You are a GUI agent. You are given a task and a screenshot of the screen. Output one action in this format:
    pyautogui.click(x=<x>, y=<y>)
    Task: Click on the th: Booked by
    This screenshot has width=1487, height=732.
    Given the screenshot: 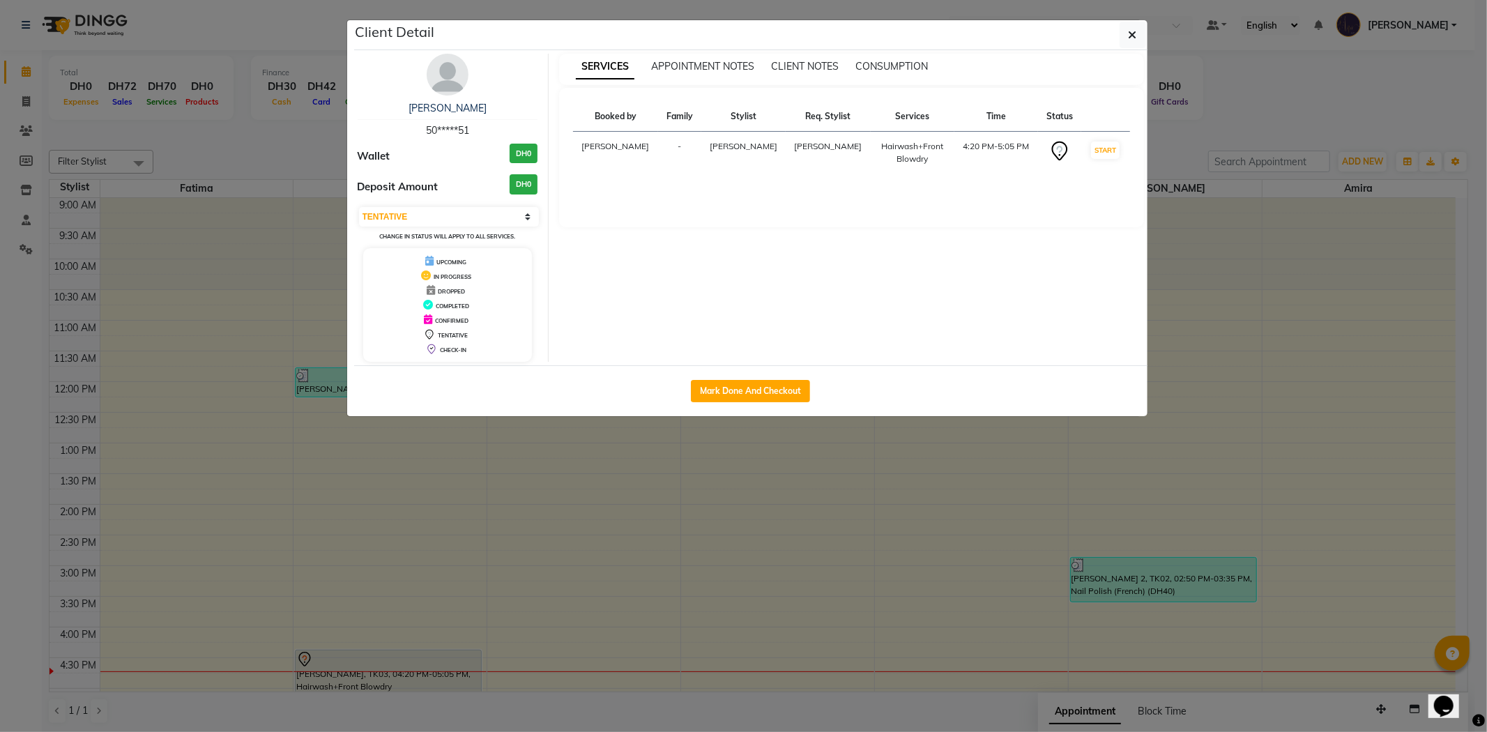 What is the action you would take?
    pyautogui.click(x=616, y=116)
    